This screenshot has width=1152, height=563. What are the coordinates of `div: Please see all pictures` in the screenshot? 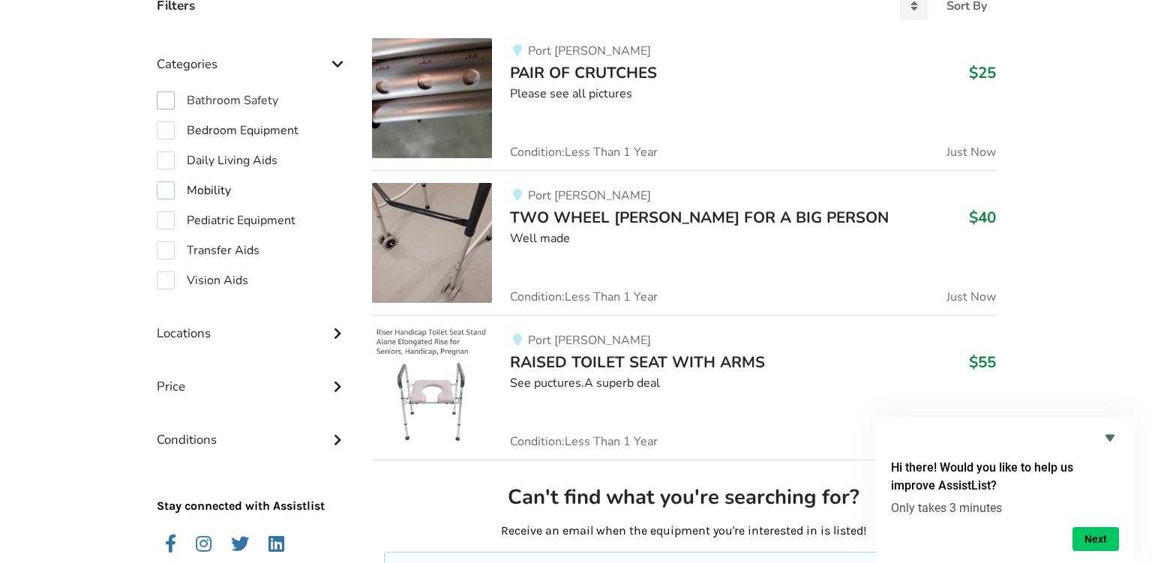 It's located at (753, 94).